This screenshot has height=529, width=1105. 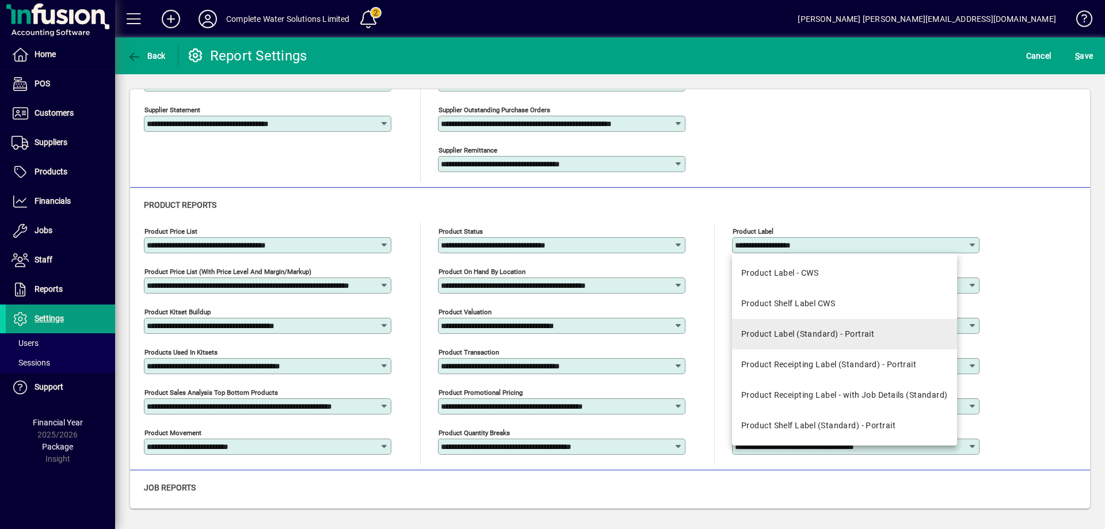 What do you see at coordinates (844, 395) in the screenshot?
I see `mat-option: Product Receipting Label - with Job Details (Standard)` at bounding box center [844, 395].